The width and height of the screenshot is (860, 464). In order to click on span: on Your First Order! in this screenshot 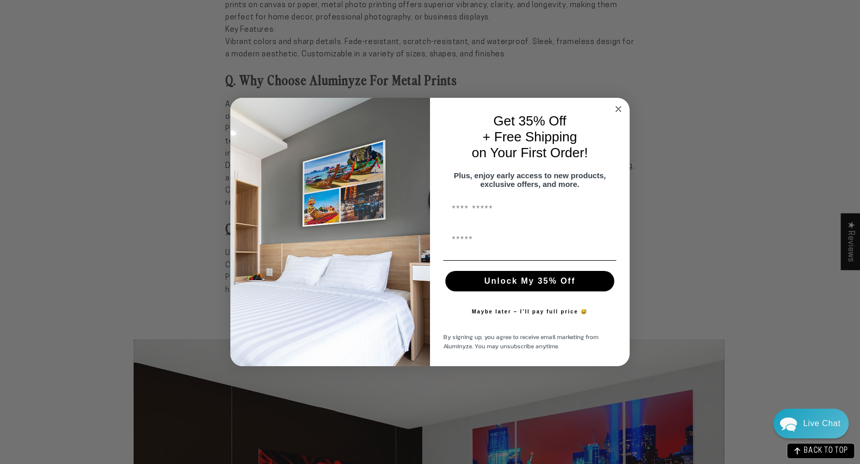, I will do `click(530, 152)`.